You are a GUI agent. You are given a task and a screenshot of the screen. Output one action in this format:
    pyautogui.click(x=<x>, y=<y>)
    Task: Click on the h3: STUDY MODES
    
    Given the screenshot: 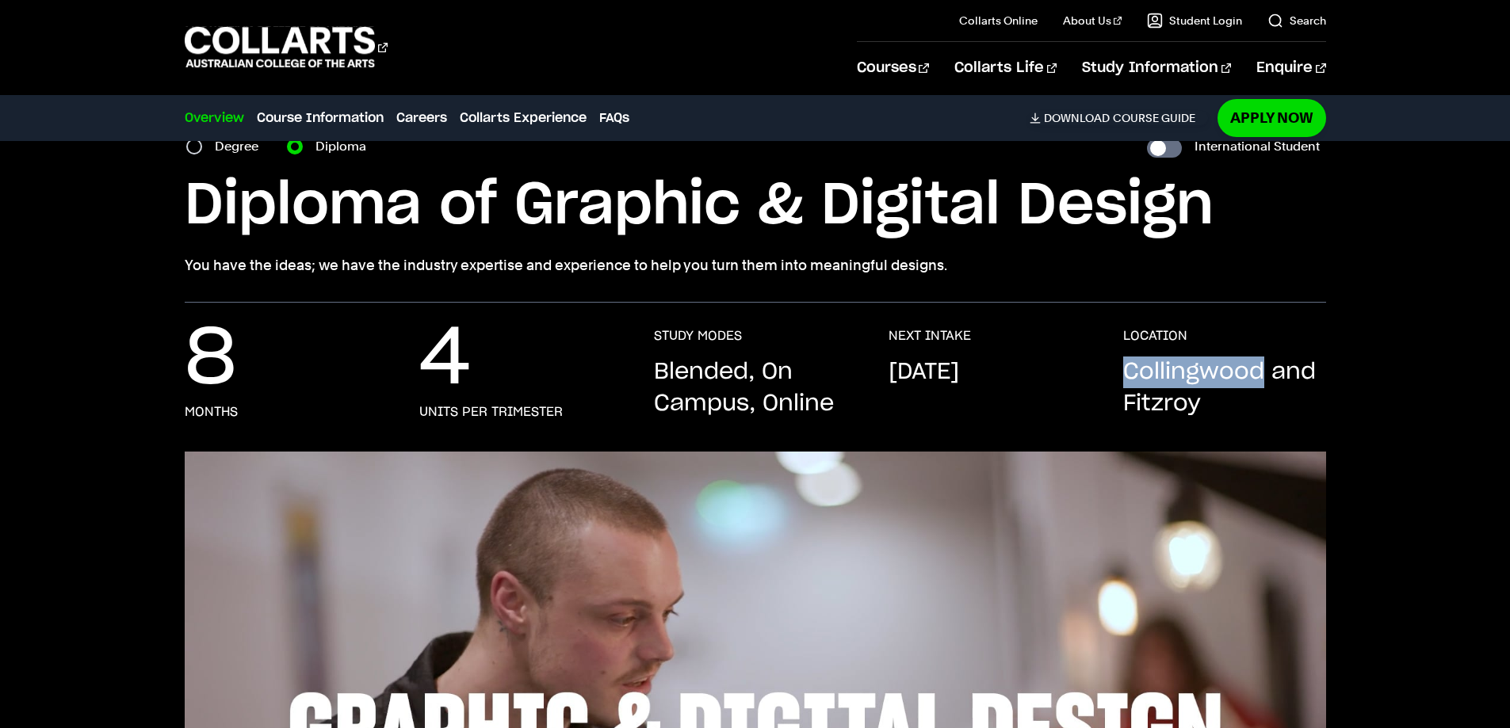 What is the action you would take?
    pyautogui.click(x=697, y=336)
    